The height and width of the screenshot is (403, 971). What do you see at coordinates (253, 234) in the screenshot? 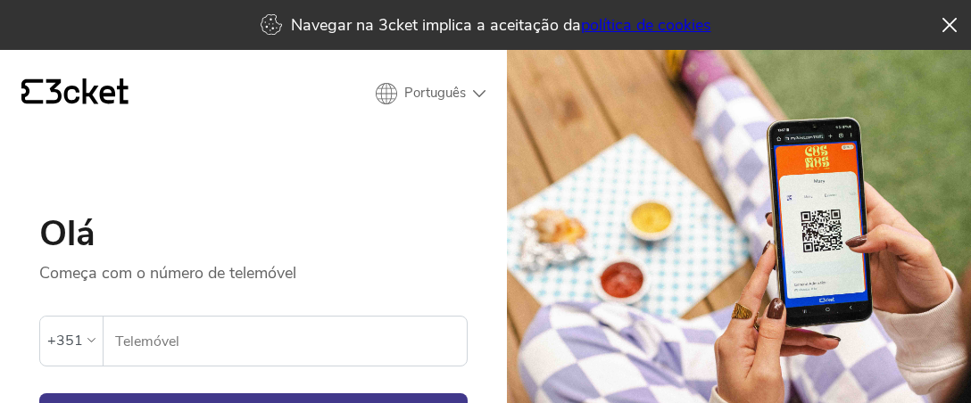
I see `h1: Olá` at bounding box center [253, 234].